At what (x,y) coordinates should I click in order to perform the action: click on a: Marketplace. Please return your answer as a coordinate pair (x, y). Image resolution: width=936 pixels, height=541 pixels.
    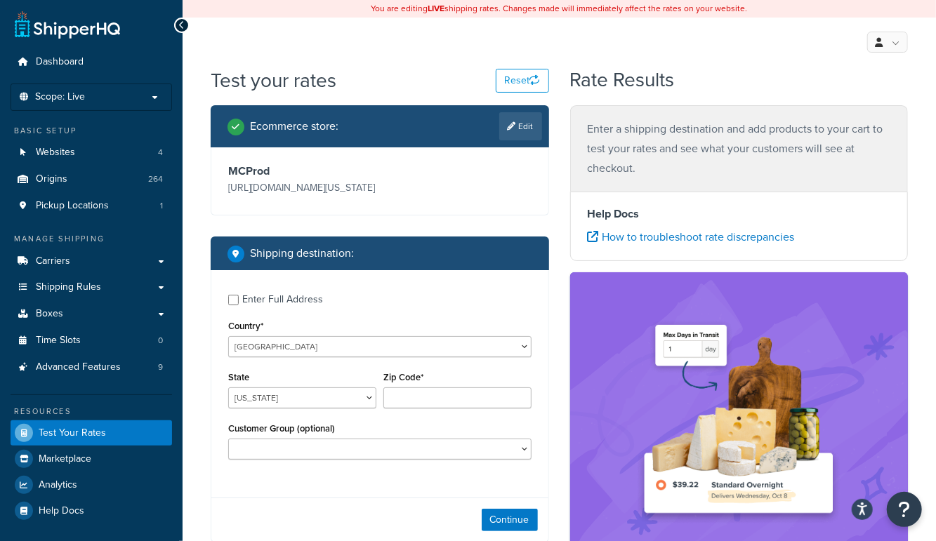
    Looking at the image, I should click on (91, 459).